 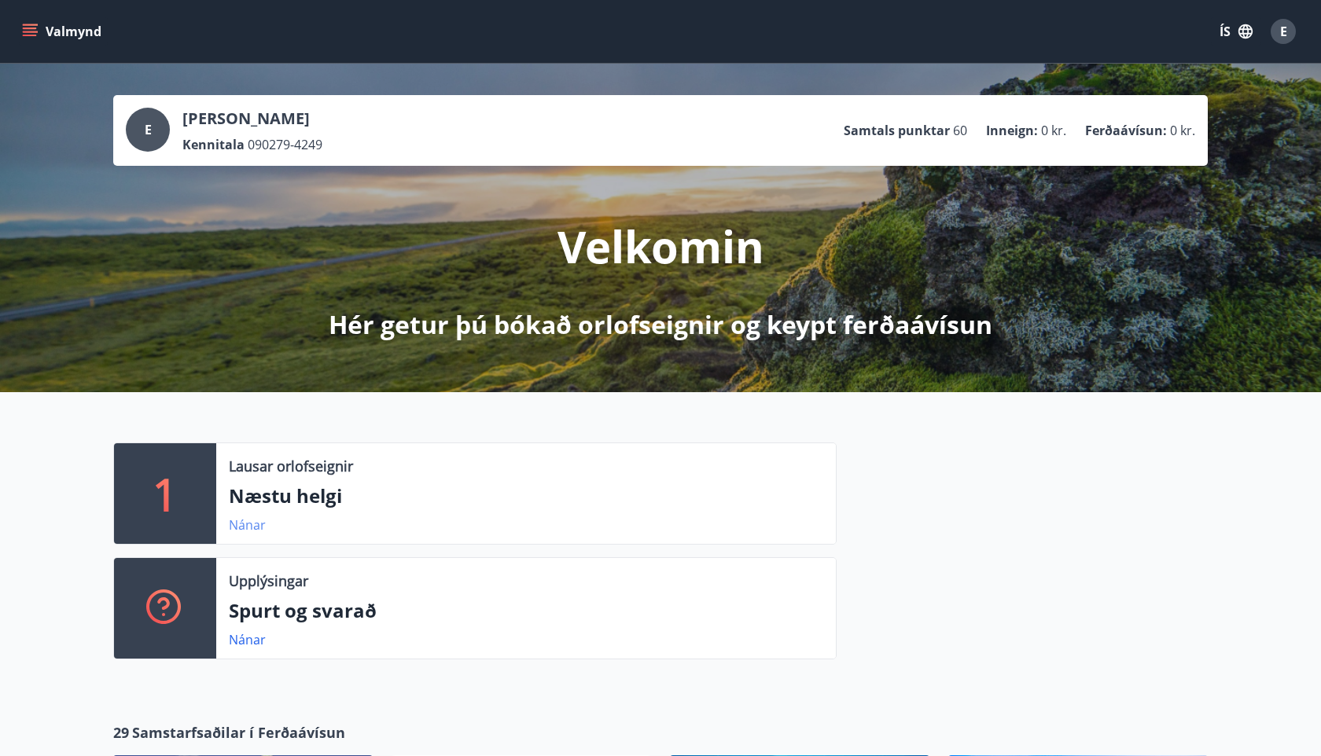 I want to click on p: 1, so click(x=165, y=494).